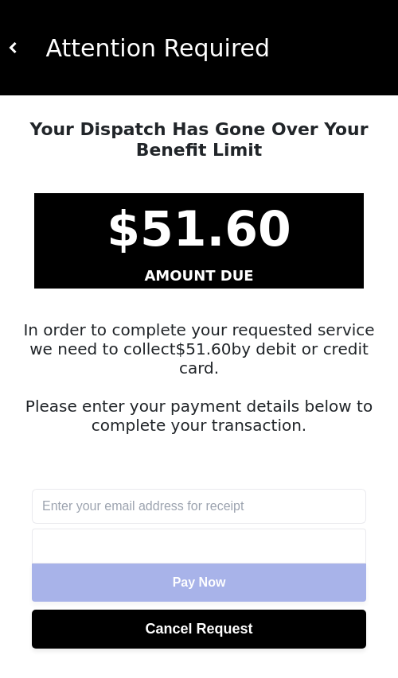  Describe the element at coordinates (198, 275) in the screenshot. I see `strong: AMOUNT DUE` at that location.